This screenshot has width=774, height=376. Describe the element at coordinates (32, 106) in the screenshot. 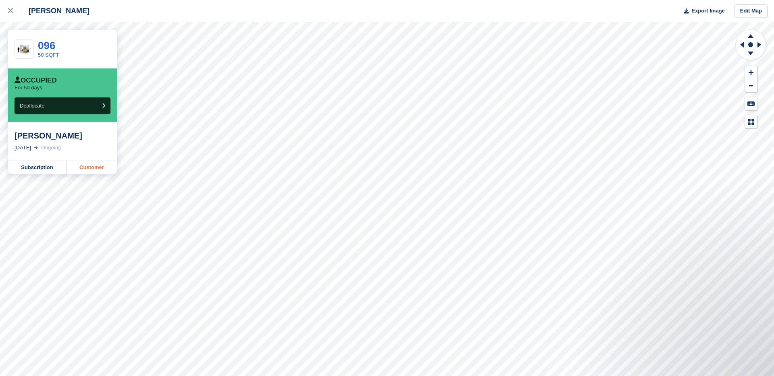

I see `span: Deallocate` at that location.